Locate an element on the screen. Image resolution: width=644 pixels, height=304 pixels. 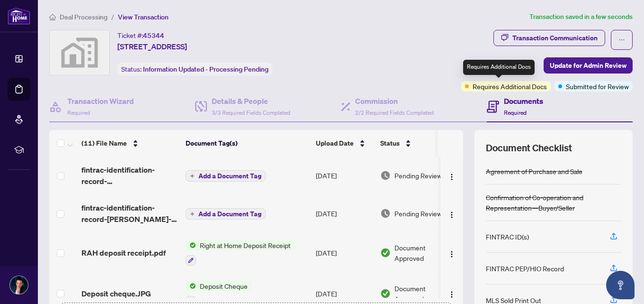
span: Deposit Cheque is located at coordinates (224, 286).